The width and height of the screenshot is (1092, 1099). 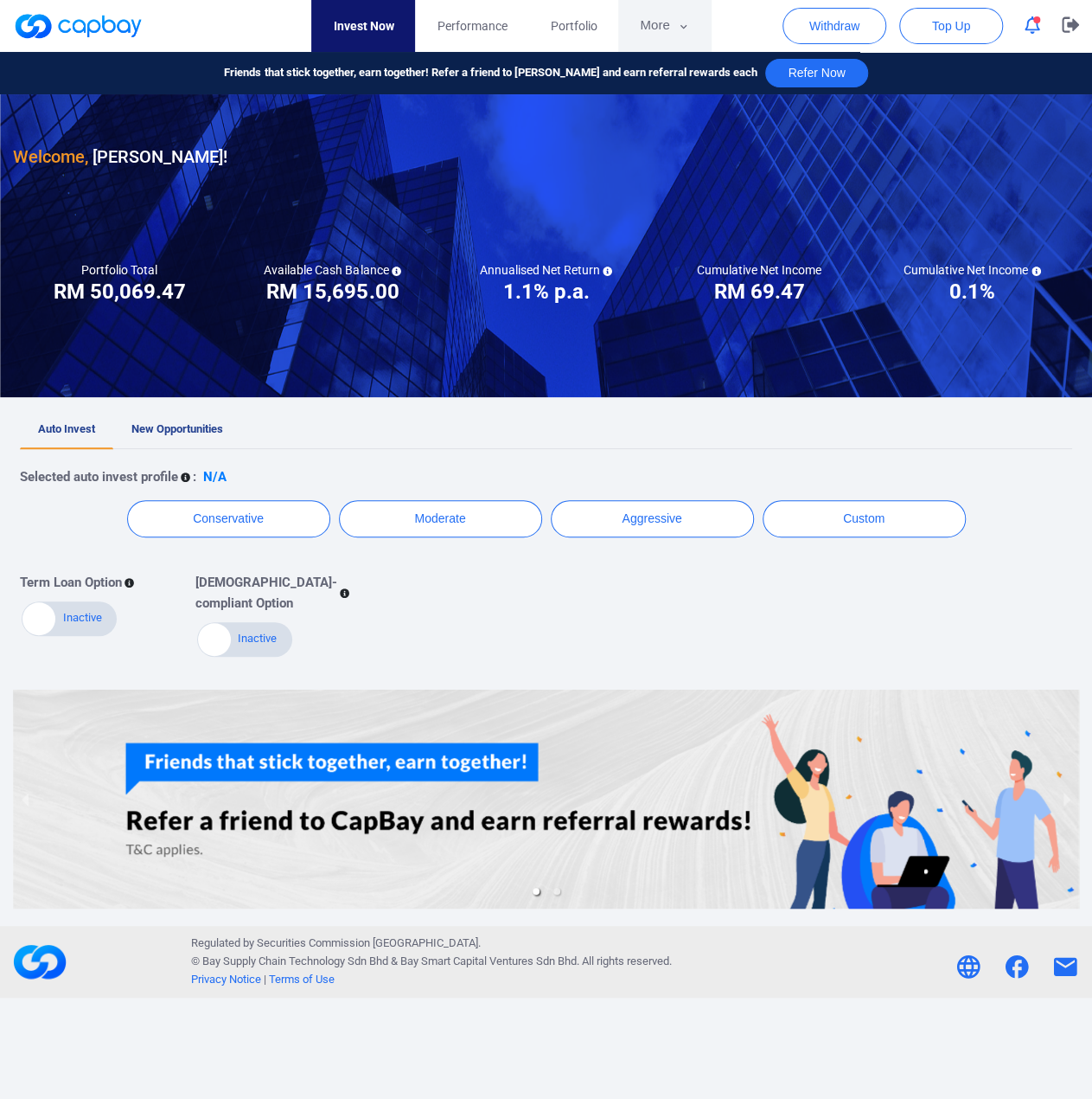 I want to click on h3: 1.1% p.a., so click(x=546, y=292).